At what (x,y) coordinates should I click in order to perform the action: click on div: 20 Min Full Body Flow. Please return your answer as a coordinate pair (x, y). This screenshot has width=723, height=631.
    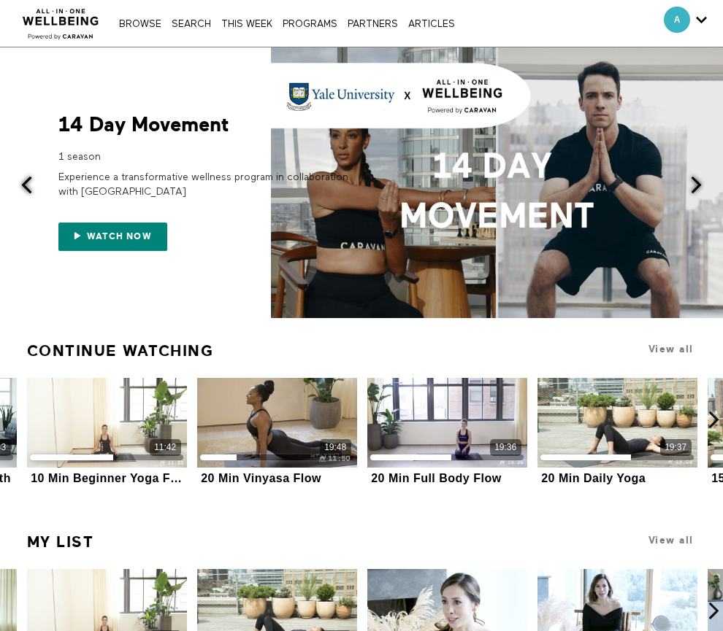
    Looking at the image, I should click on (436, 478).